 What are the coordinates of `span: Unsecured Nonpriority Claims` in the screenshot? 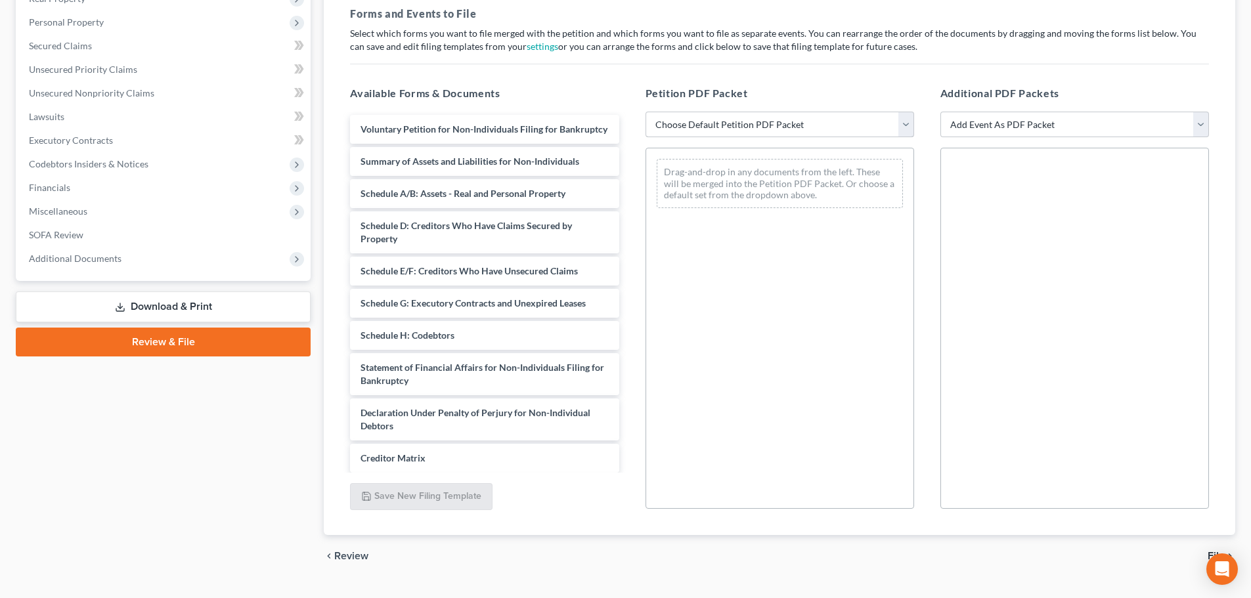 It's located at (91, 93).